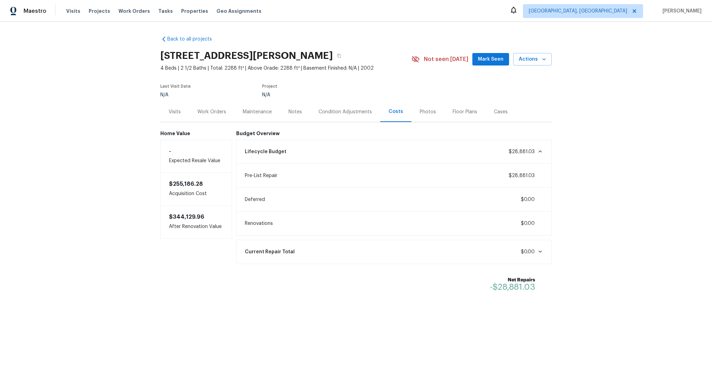 This screenshot has height=377, width=712. Describe the element at coordinates (286, 68) in the screenshot. I see `span: 4 Beds | 2 1/2 Baths | Total: 2288 ft² | Above Grade: 2288 ft² | Basement Finished: N/A | 2002` at that location.